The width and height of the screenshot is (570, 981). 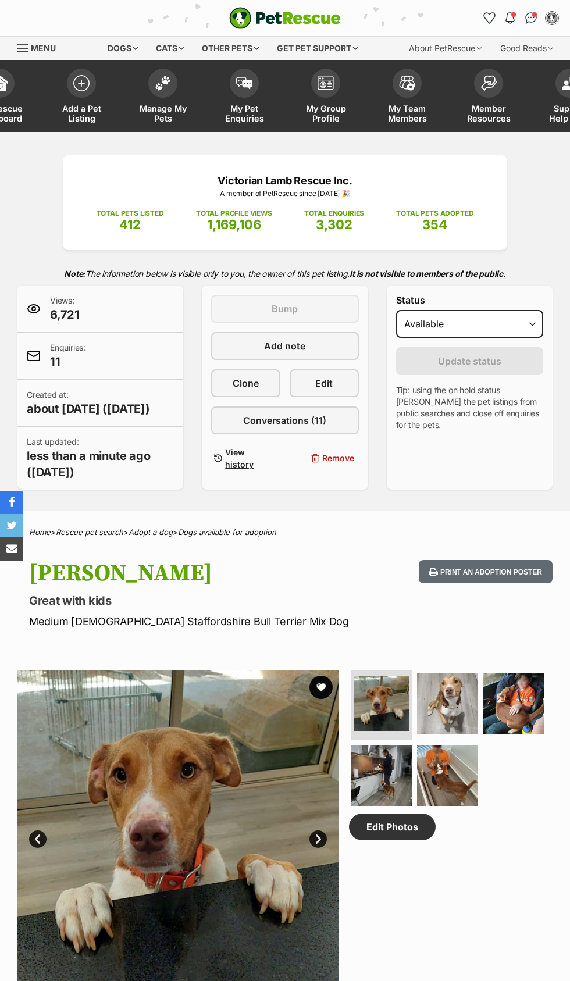 I want to click on span: 11, so click(x=67, y=362).